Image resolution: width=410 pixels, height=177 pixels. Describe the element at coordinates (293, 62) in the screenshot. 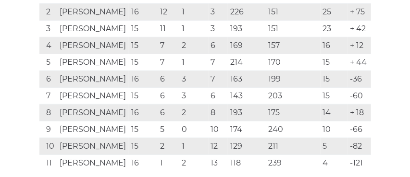

I see `td: 170` at that location.